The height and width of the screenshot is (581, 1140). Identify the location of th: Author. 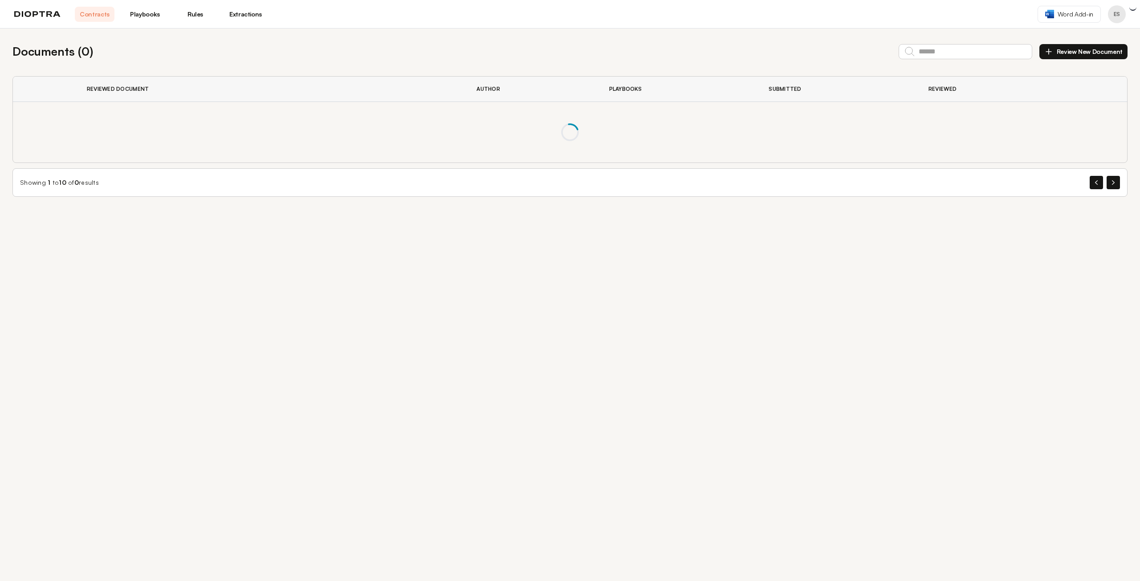
(532, 89).